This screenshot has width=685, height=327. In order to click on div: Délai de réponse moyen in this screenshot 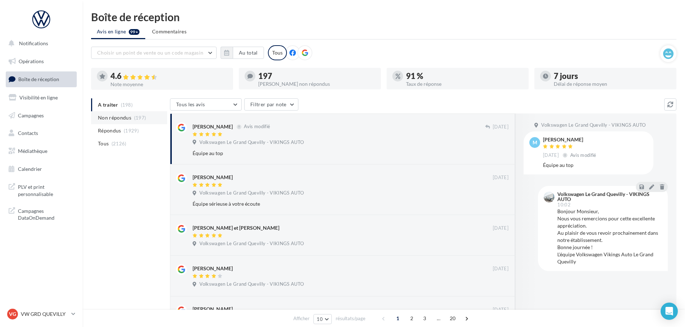, I will do `click(612, 84)`.